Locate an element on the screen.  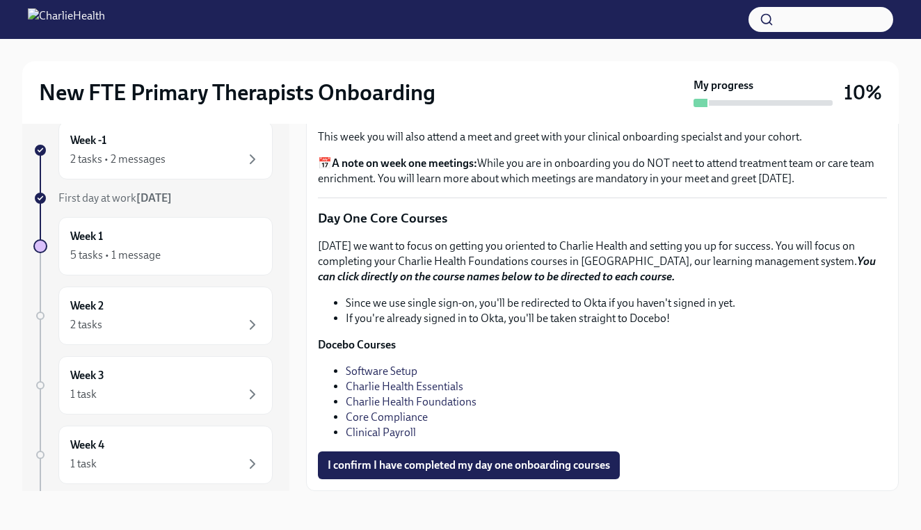
a: Week 22 tasks is located at coordinates (153, 316).